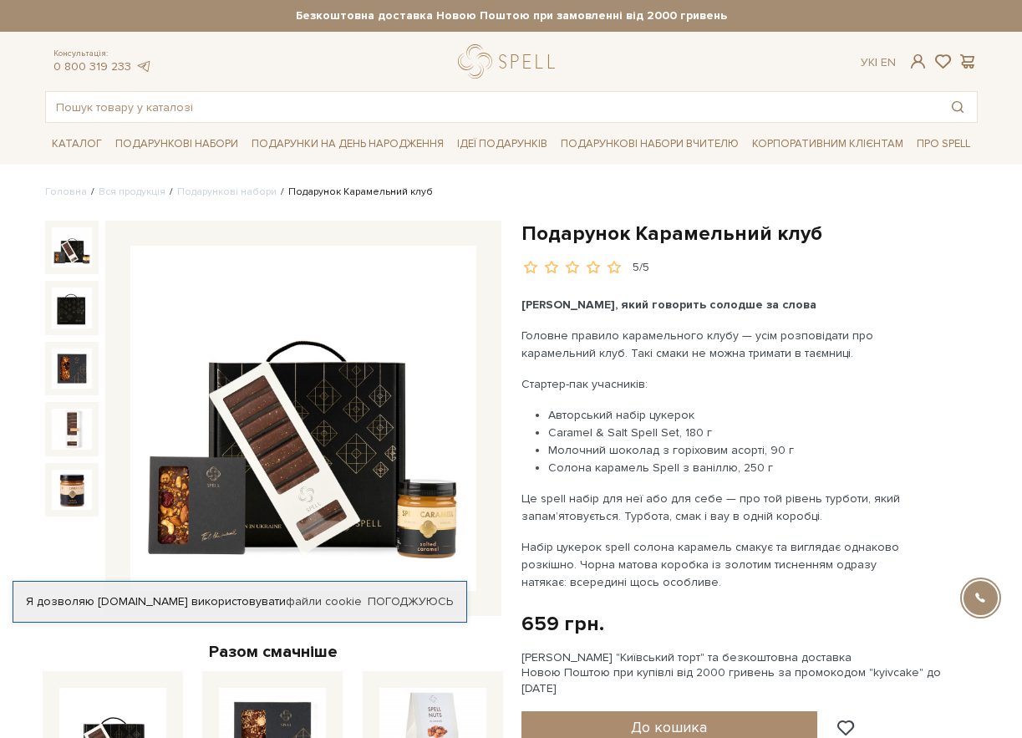 The width and height of the screenshot is (1022, 738). What do you see at coordinates (132, 191) in the screenshot?
I see `a: Вся продукція` at bounding box center [132, 191].